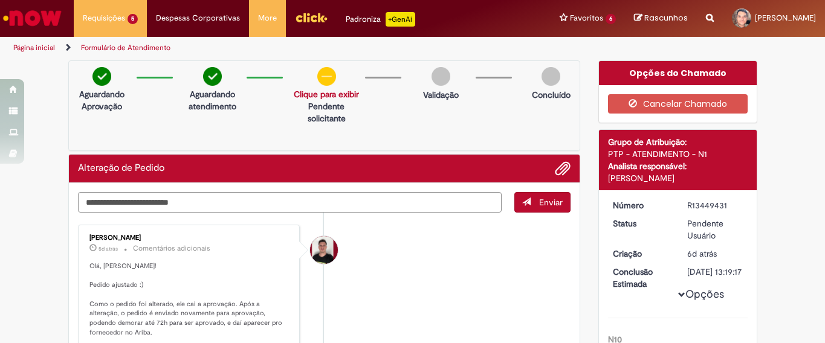  Describe the element at coordinates (441, 95) in the screenshot. I see `p: Validação` at that location.